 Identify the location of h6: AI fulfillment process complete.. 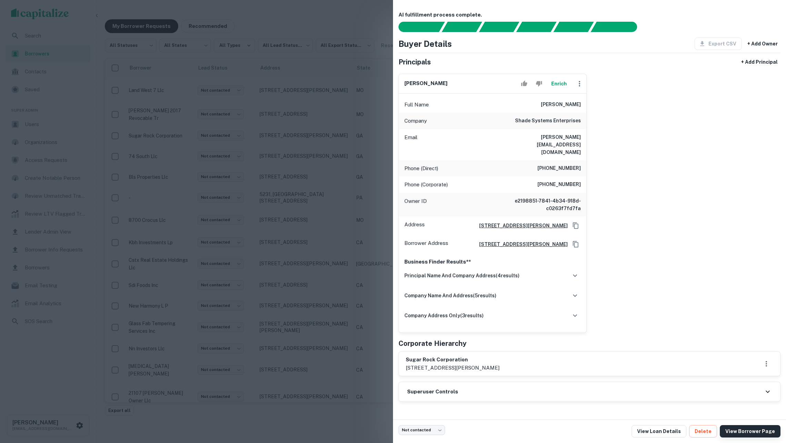
(589, 15).